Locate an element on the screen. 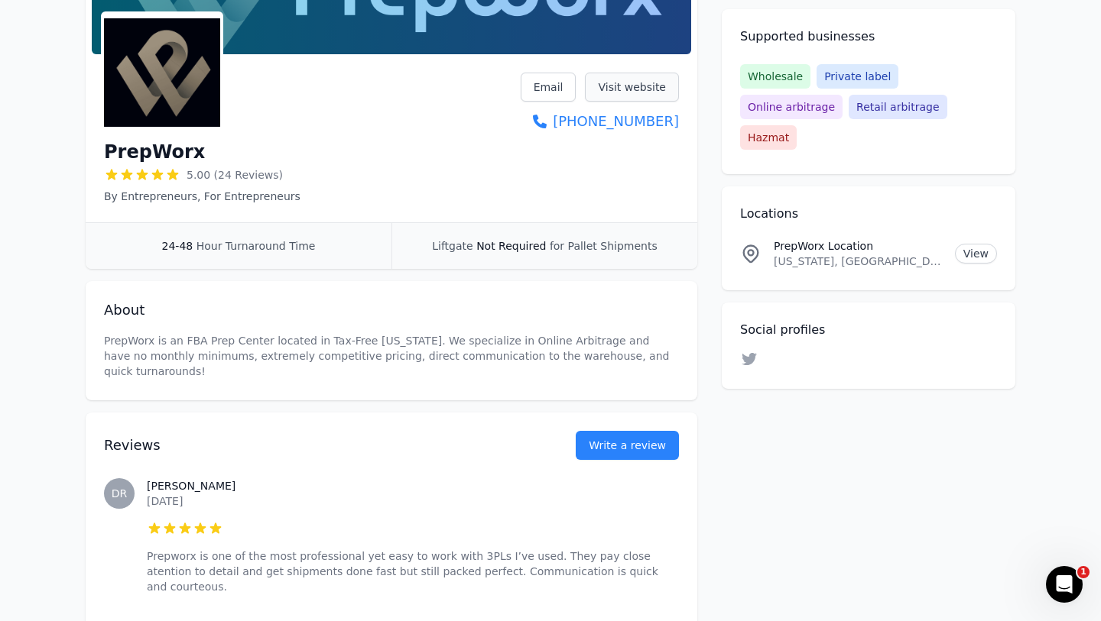 Image resolution: width=1101 pixels, height=621 pixels. h2: Social profiles is located at coordinates (868, 330).